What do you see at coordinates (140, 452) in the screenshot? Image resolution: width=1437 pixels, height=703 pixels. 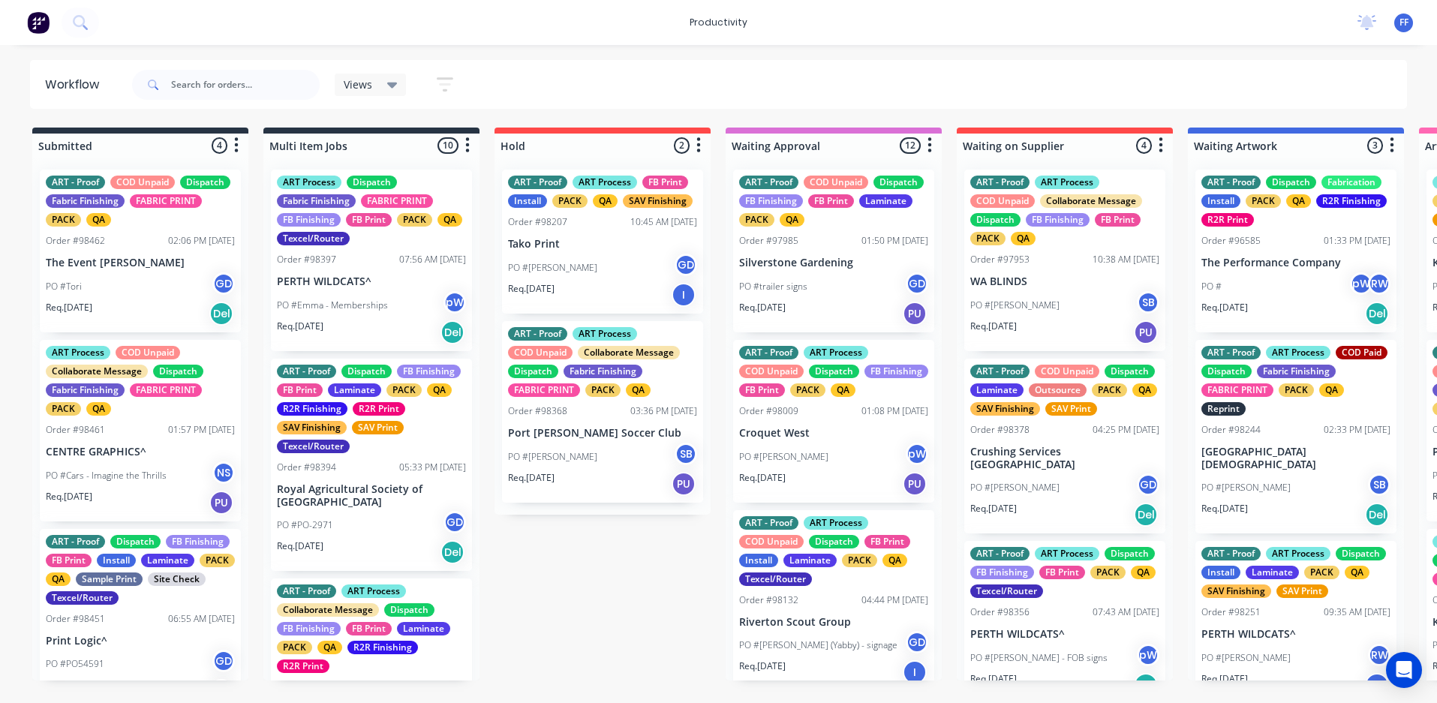 I see `p: CENTRE GRAPHICS^` at bounding box center [140, 452].